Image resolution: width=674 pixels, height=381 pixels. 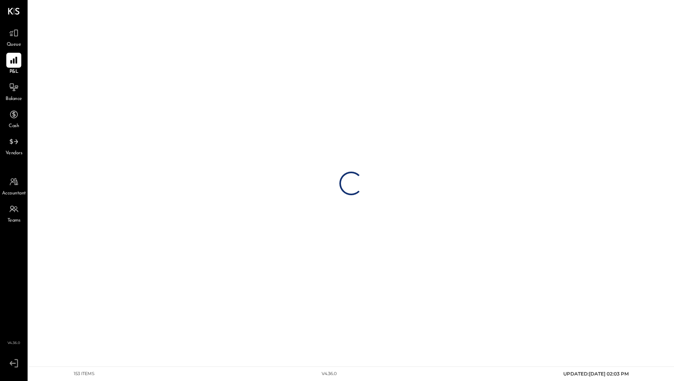 I want to click on a: Accountant, so click(x=14, y=186).